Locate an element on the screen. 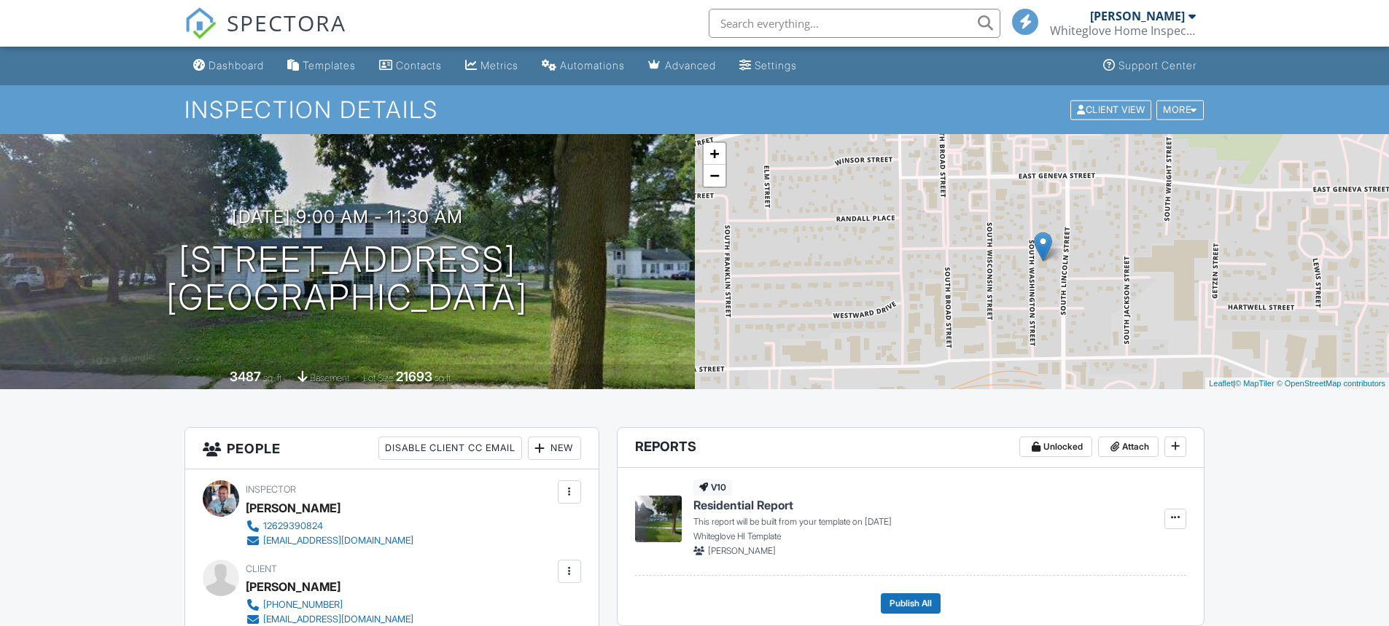  a: Support Center is located at coordinates (1150, 66).